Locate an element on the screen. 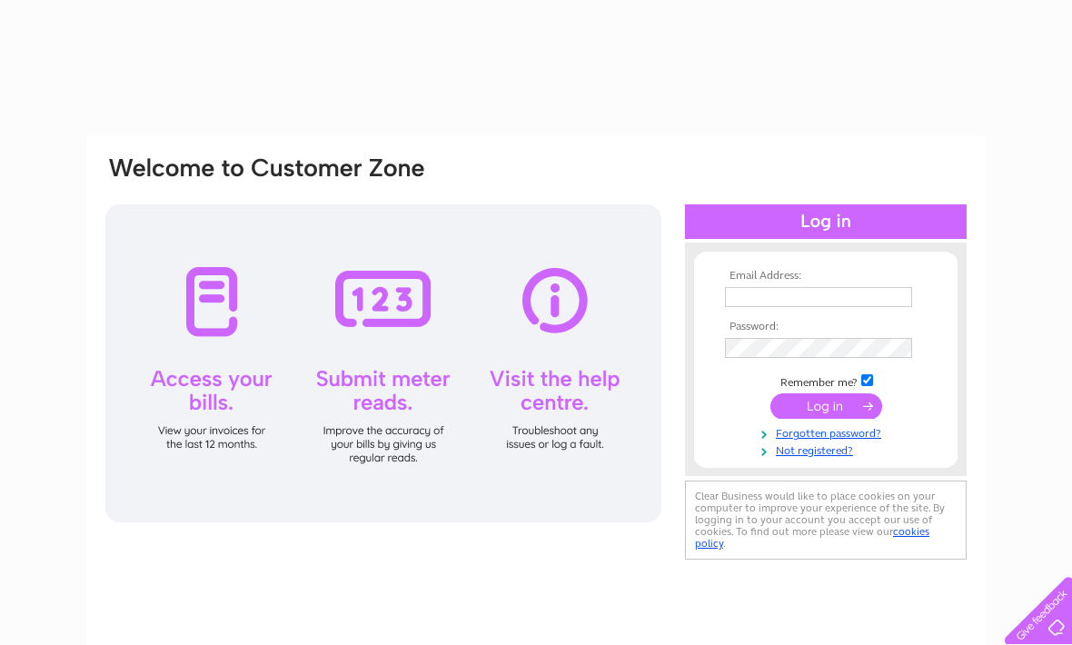 The width and height of the screenshot is (1072, 645). a: cookies policy is located at coordinates (812, 537).